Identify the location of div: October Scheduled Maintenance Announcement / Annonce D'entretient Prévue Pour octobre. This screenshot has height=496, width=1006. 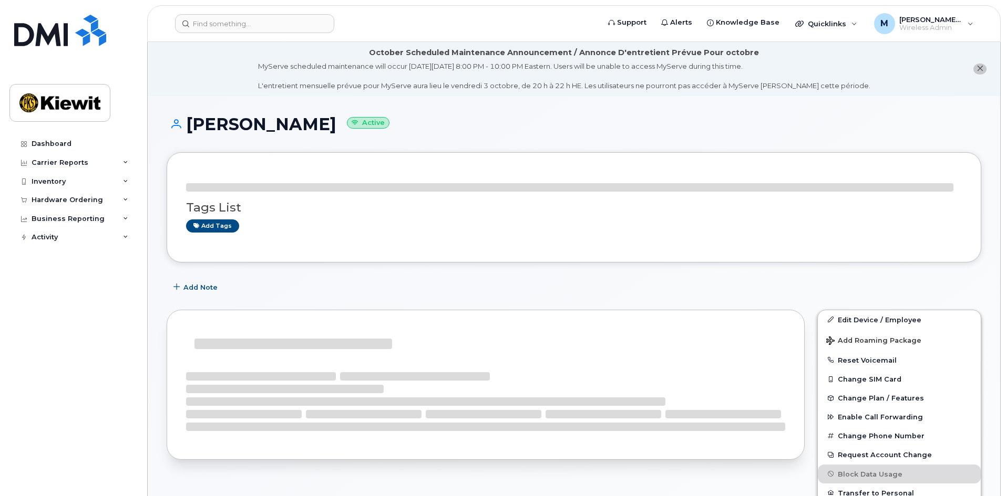
(564, 53).